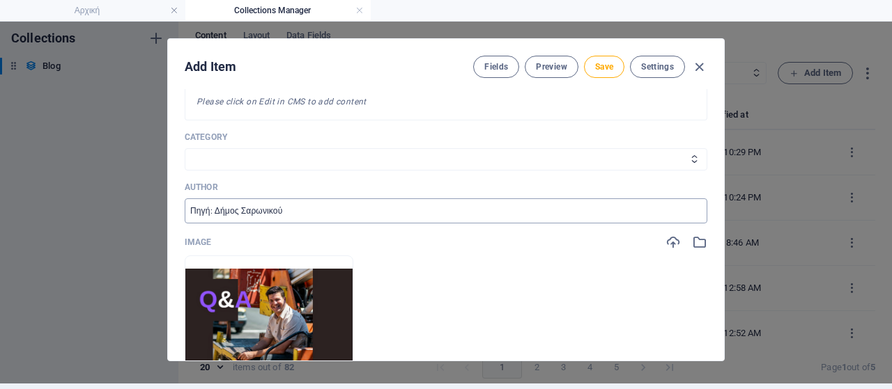 The height and width of the screenshot is (389, 892). I want to click on button: Fields, so click(496, 67).